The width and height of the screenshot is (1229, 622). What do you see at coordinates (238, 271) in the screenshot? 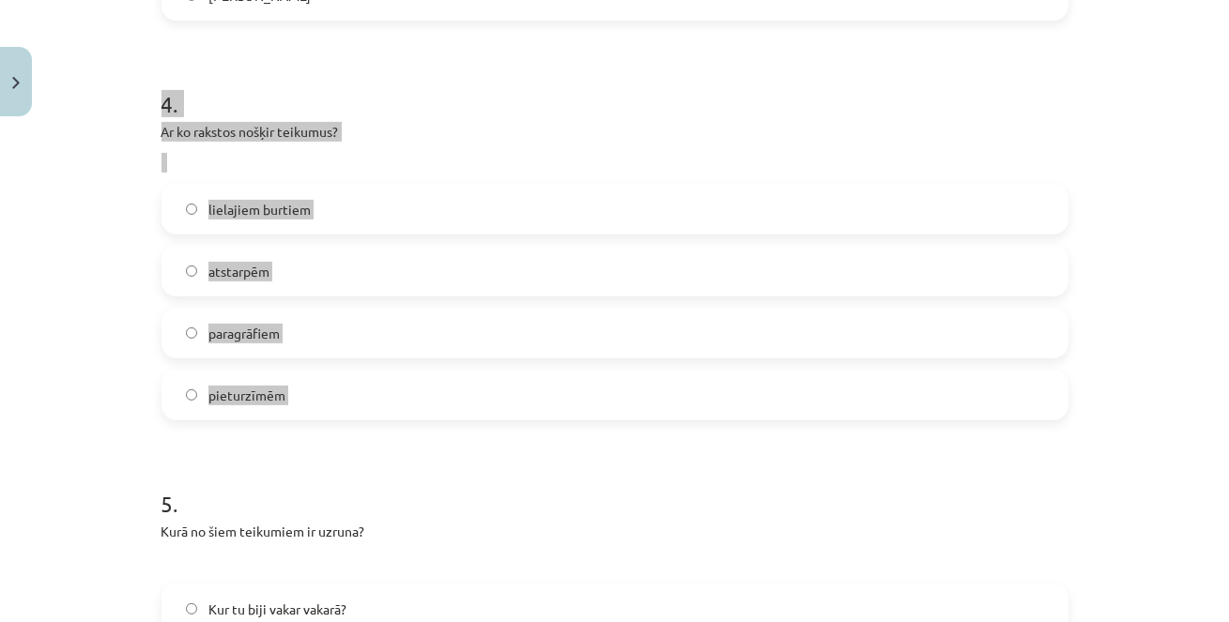
I see `span: atstarpēm` at bounding box center [238, 271].